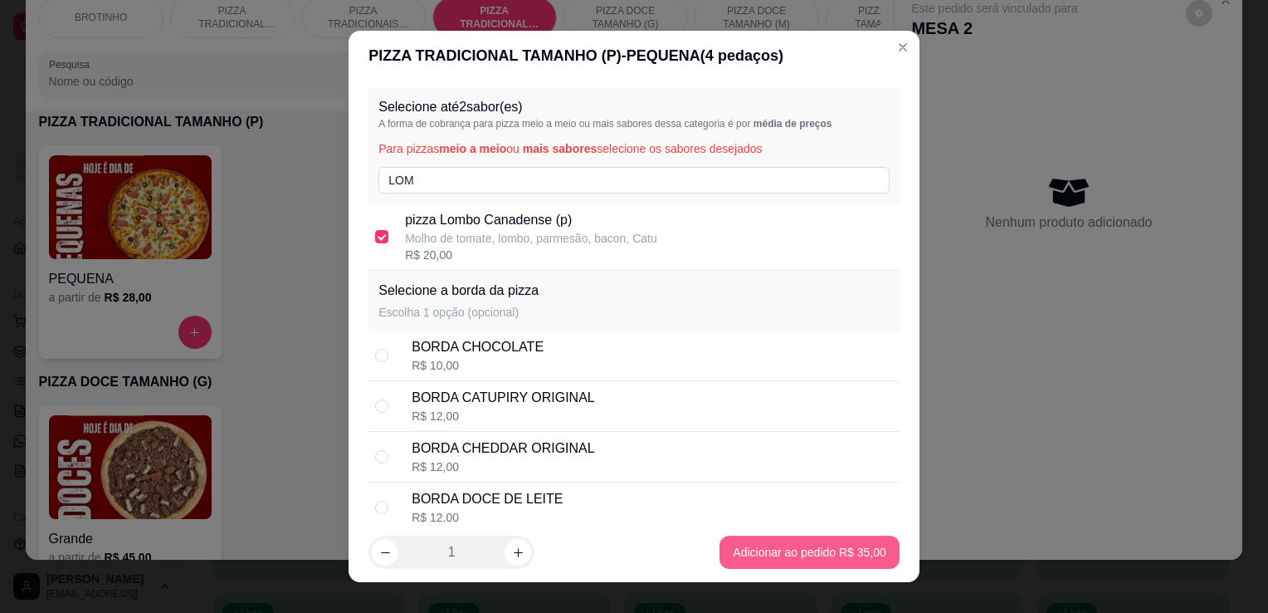 The height and width of the screenshot is (613, 1268). I want to click on div: R$ 10,00, so click(477, 365).